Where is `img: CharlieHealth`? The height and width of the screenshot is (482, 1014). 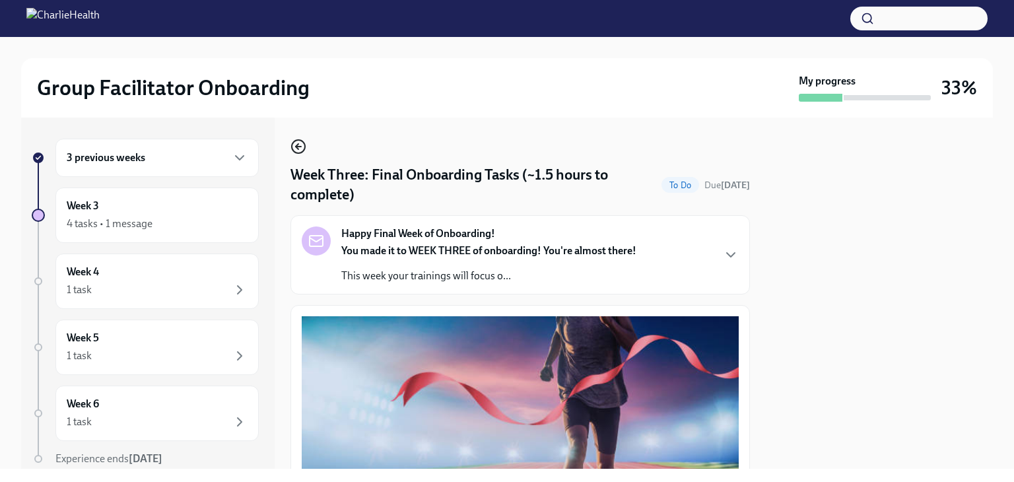 img: CharlieHealth is located at coordinates (63, 18).